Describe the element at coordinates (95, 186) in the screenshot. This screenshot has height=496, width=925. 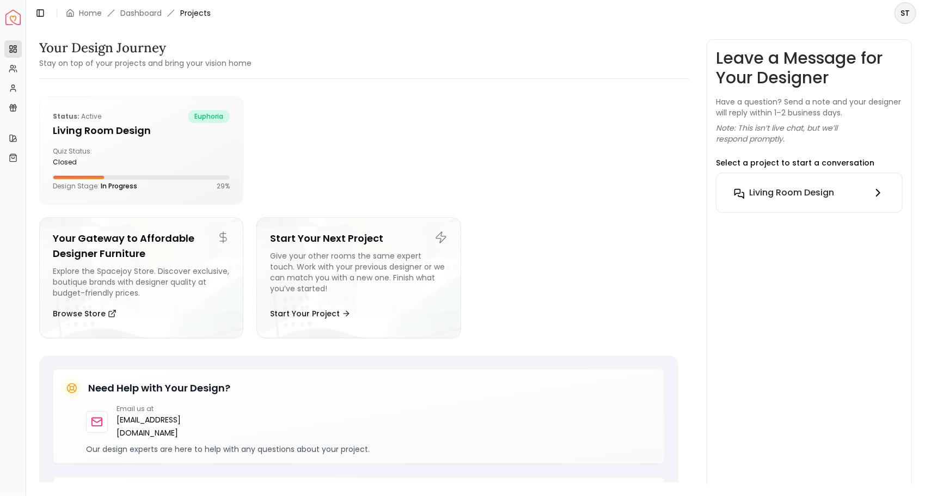
I see `p: Design Stage:` at that location.